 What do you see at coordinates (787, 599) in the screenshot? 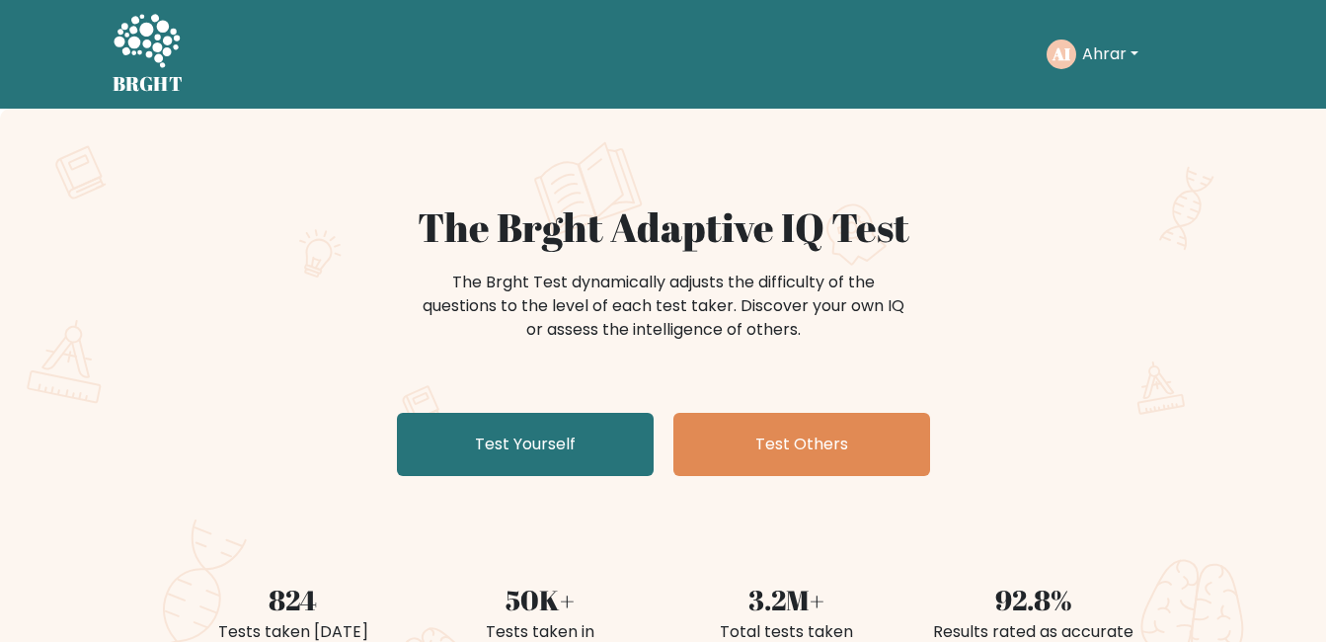
I see `div: 3.2M+` at bounding box center [787, 599].